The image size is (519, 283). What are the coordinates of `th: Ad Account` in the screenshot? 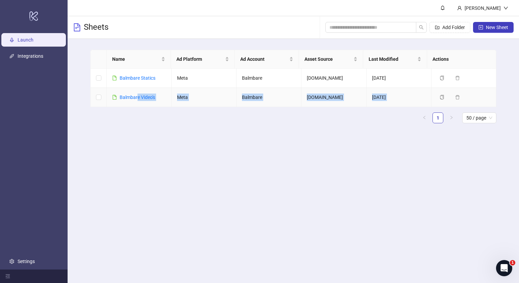 It's located at (267, 59).